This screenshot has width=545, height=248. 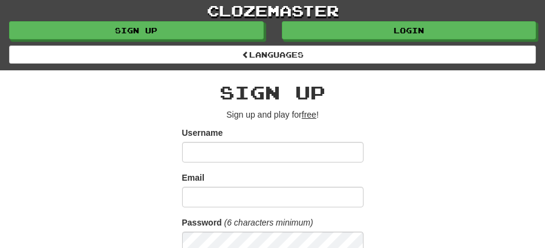 What do you see at coordinates (136, 30) in the screenshot?
I see `a: Sign up` at bounding box center [136, 30].